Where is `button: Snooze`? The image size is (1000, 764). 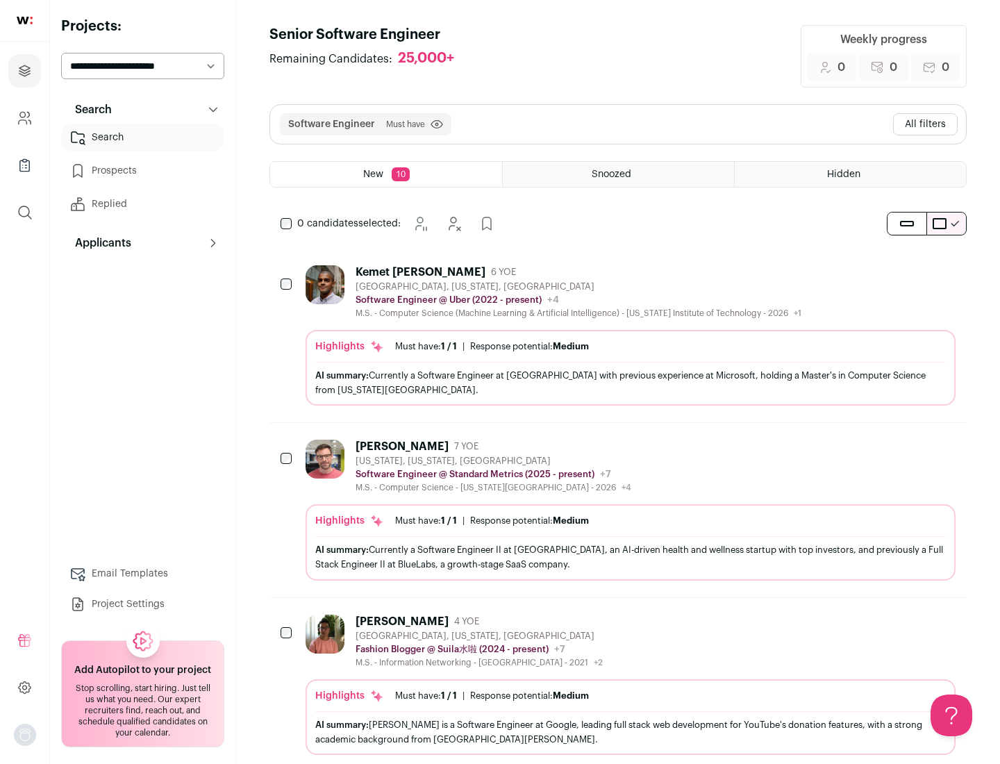
button: Snooze is located at coordinates (420, 224).